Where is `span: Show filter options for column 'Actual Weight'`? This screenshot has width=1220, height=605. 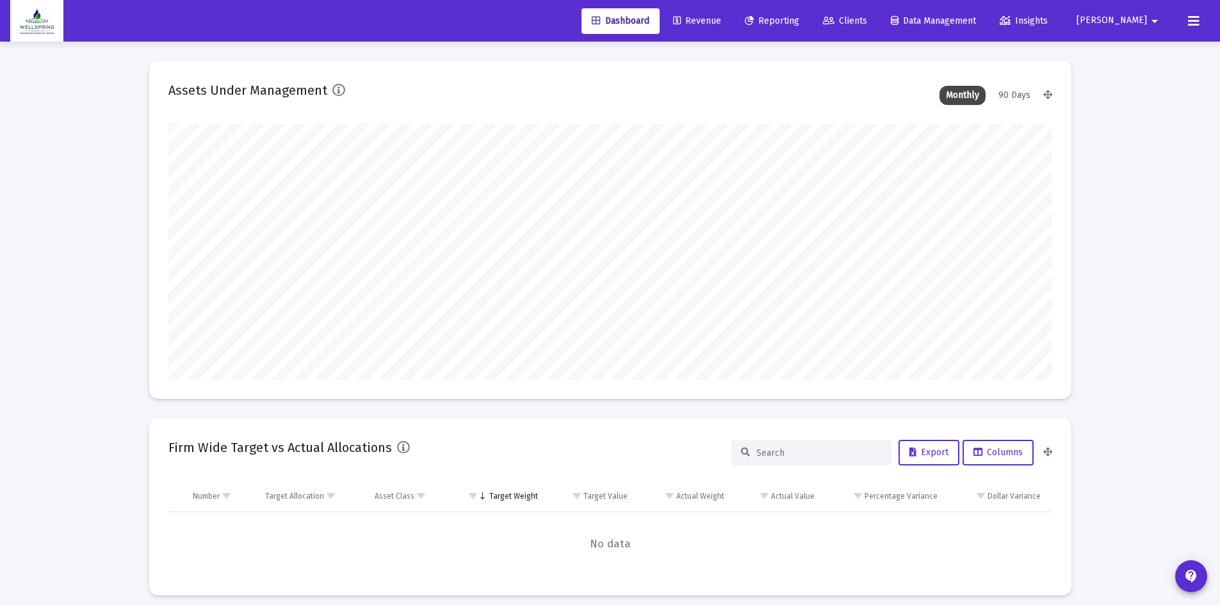
span: Show filter options for column 'Actual Weight' is located at coordinates (669, 496).